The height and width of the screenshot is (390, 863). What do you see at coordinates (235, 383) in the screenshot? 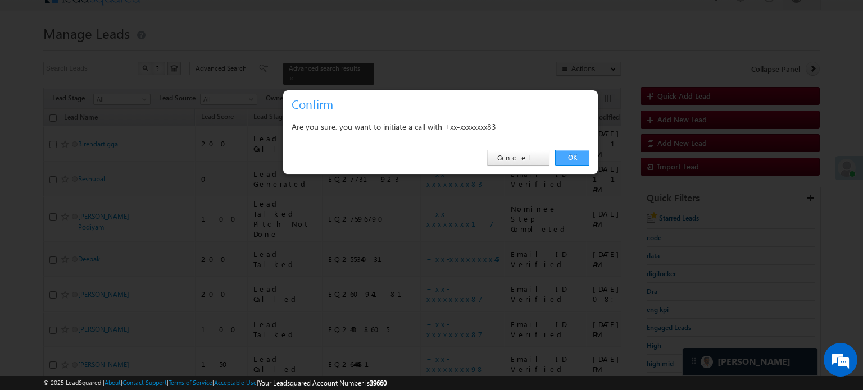
I see `a: Acceptable Use` at bounding box center [235, 383].